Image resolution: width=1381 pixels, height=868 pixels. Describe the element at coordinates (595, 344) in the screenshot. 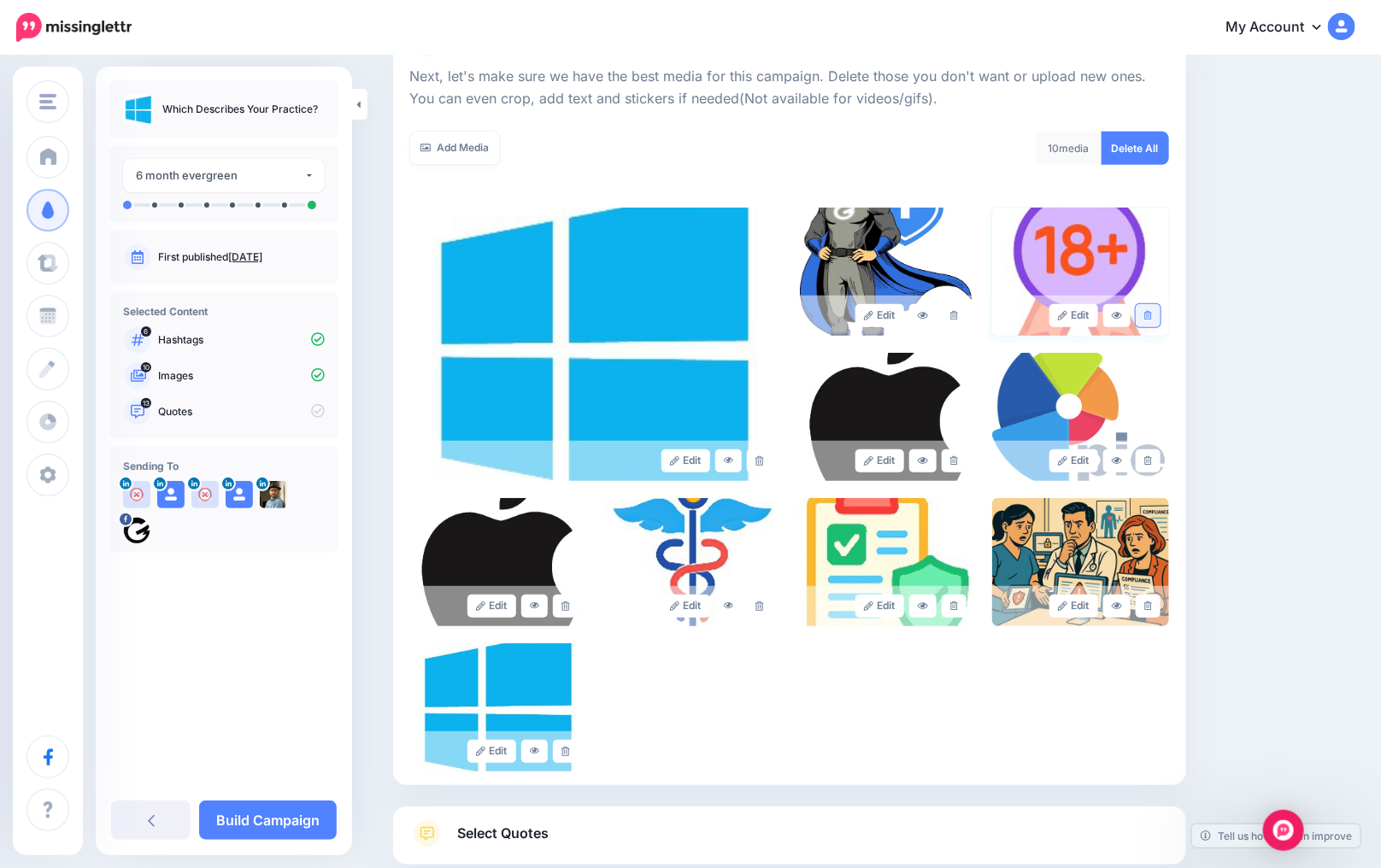

I see `img: 7437de37f6b55152022ab49b2bd0280b_large.jpg` at that location.